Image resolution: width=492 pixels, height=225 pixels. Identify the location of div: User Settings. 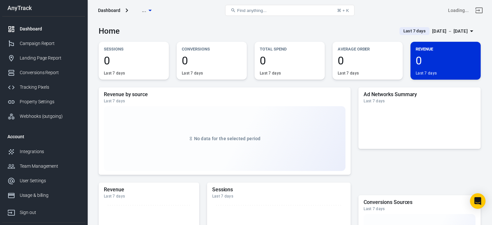
(50, 181).